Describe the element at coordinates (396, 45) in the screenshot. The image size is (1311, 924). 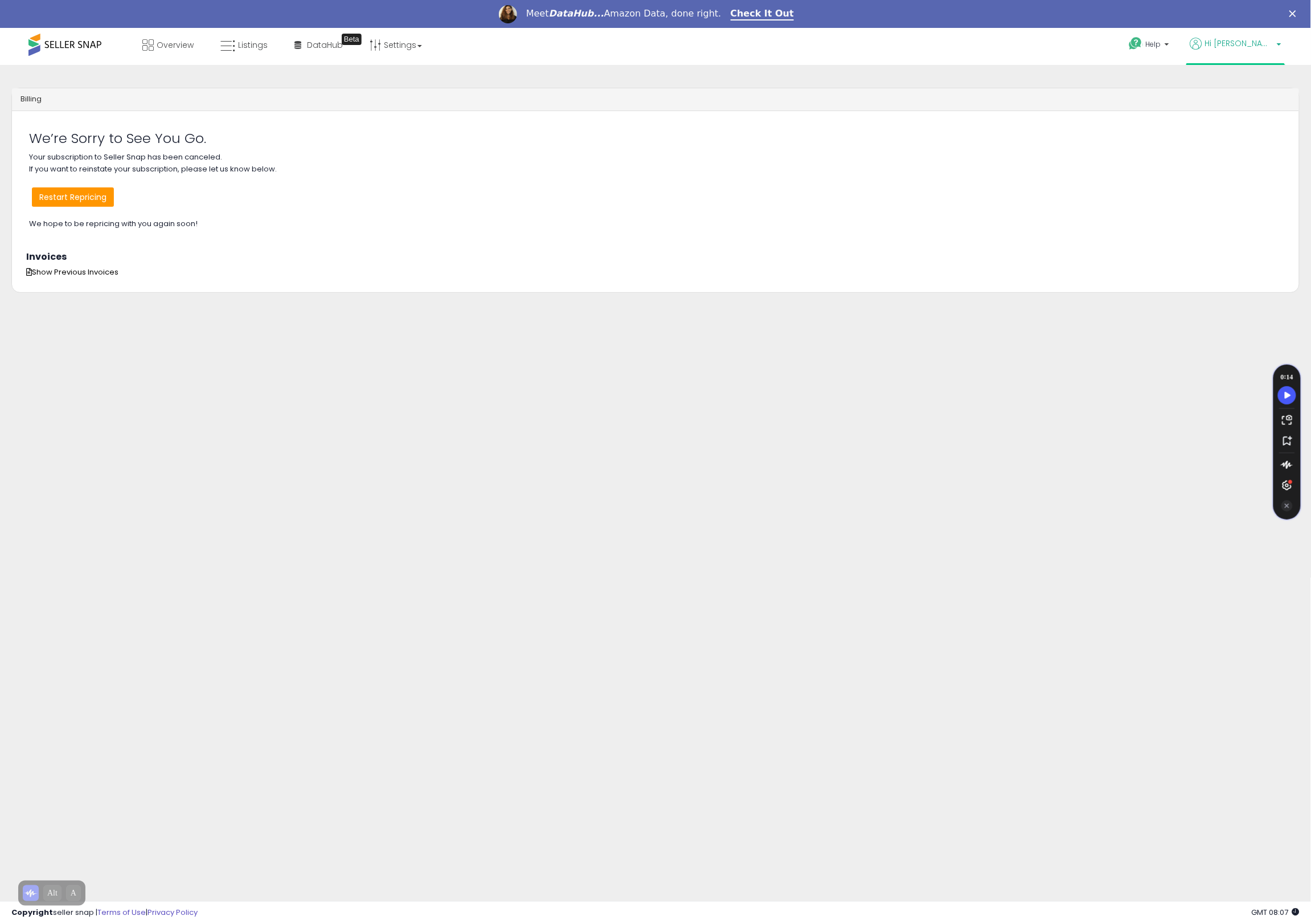
I see `a: Settings` at that location.